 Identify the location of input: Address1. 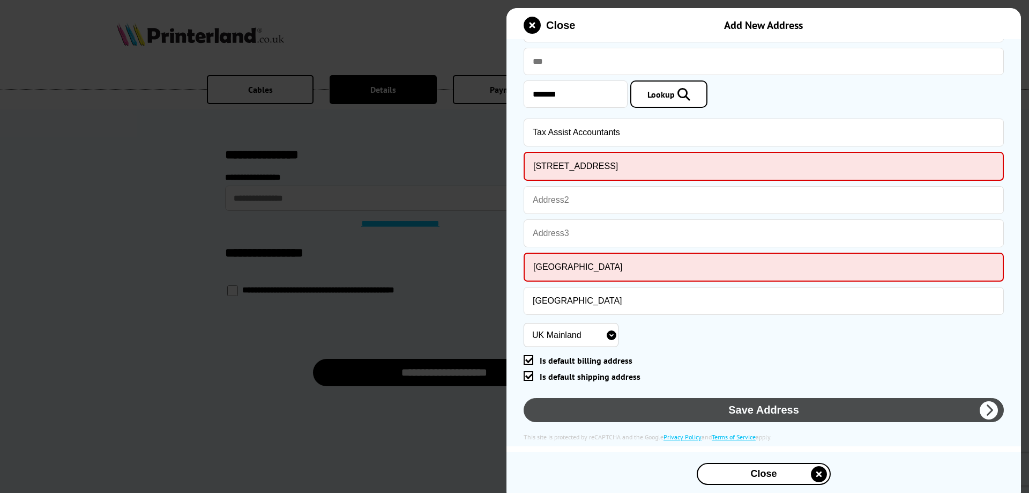
(764, 166).